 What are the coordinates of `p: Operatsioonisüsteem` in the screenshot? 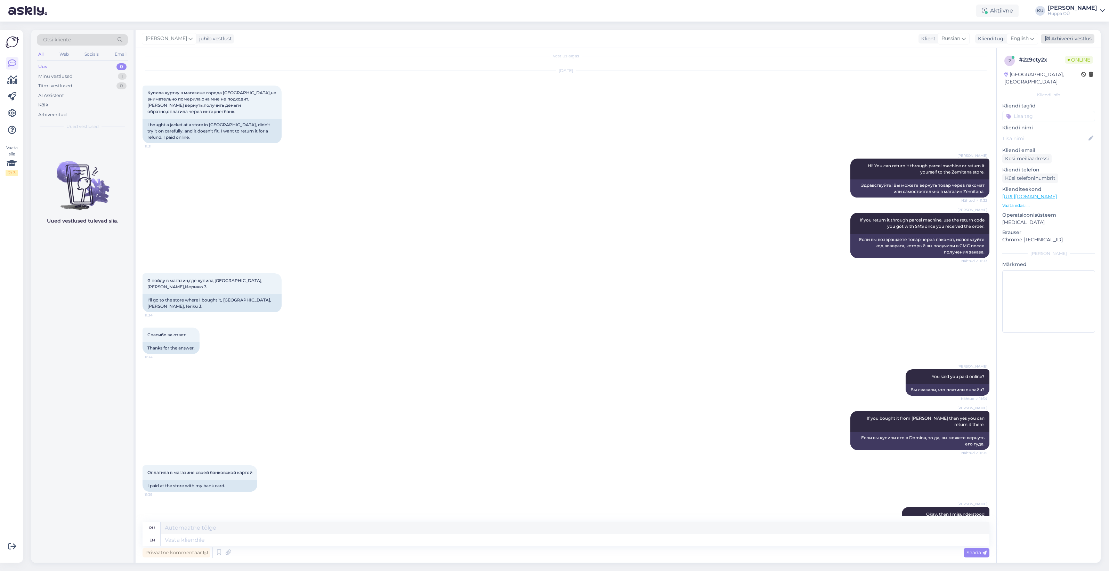 It's located at (1049, 215).